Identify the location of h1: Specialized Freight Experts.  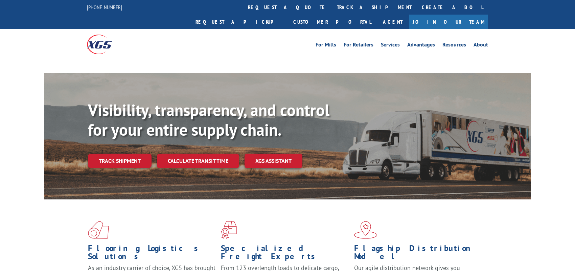
(285, 254).